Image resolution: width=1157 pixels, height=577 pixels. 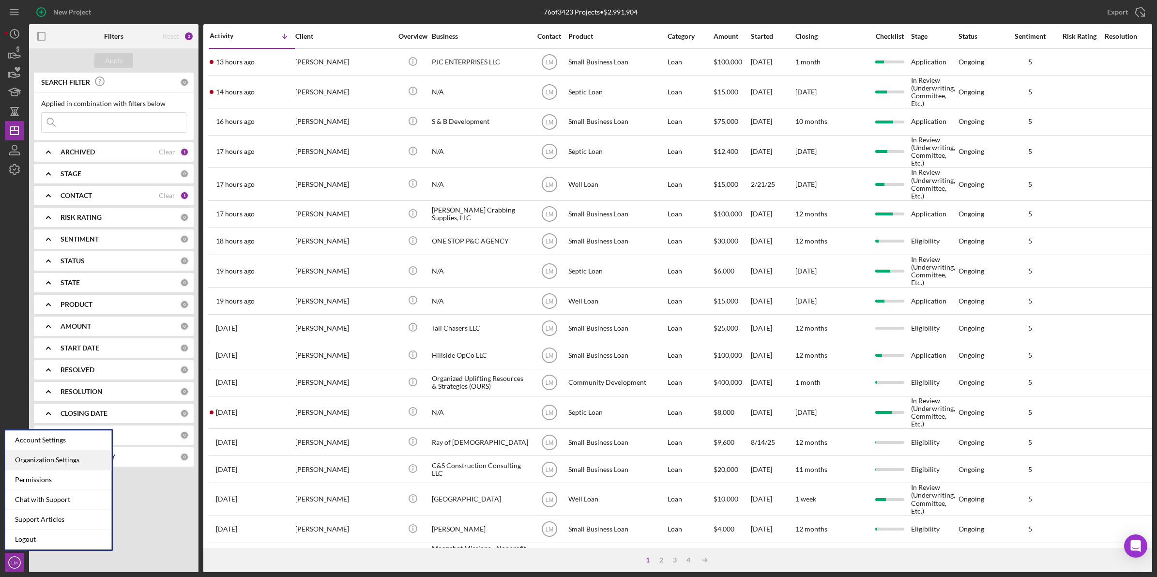 I want to click on time: 2025-08-15 16:13, so click(x=227, y=412).